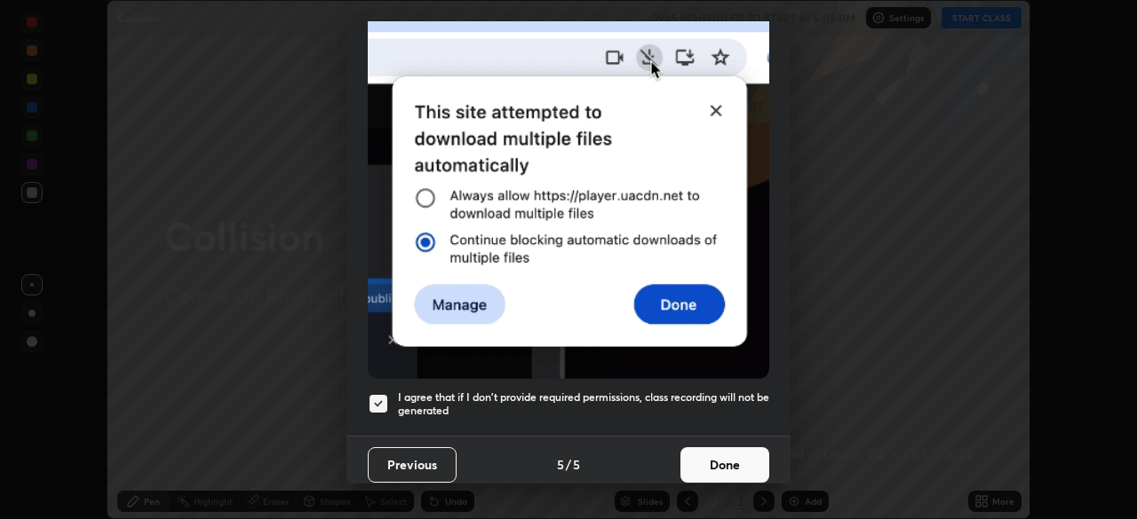 This screenshot has height=519, width=1137. I want to click on button: Done, so click(725, 465).